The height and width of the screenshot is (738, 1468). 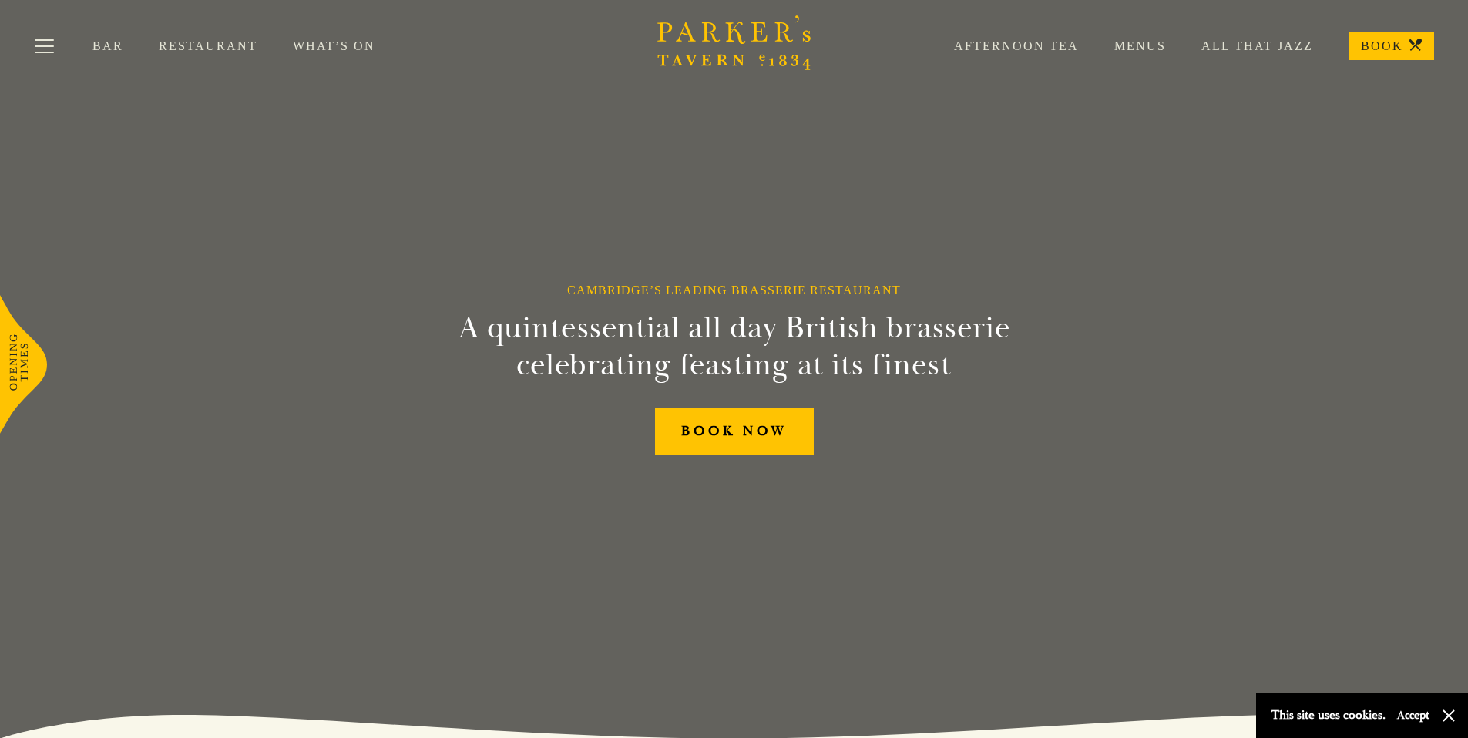 I want to click on h2: A quintessential all day British brasserie celebrating feasting at its finest, so click(x=734, y=347).